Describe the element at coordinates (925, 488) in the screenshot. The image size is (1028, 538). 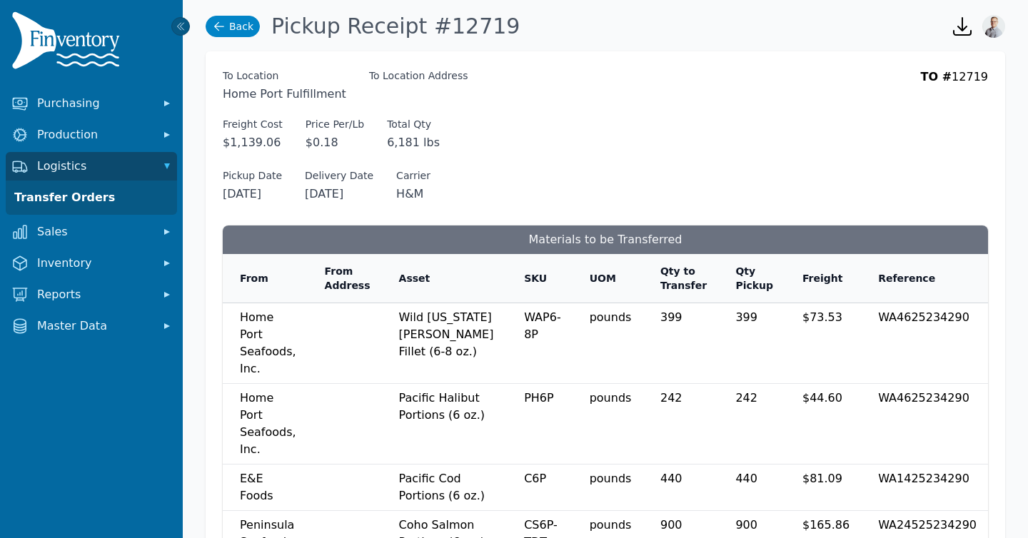
I see `td: WA1425234290` at that location.